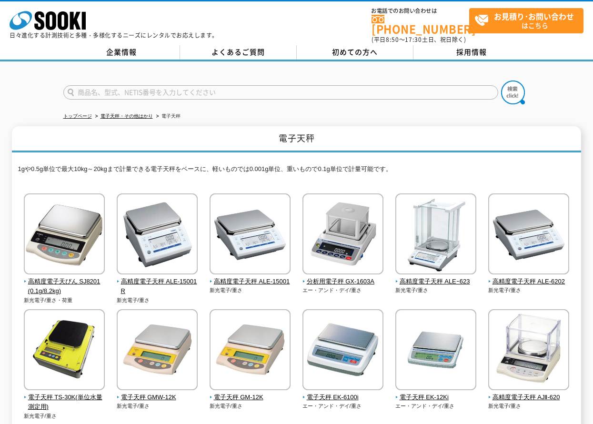 The image size is (593, 424). What do you see at coordinates (250, 235) in the screenshot?
I see `img: 高精度電子天秤 ALE-15001` at bounding box center [250, 235].